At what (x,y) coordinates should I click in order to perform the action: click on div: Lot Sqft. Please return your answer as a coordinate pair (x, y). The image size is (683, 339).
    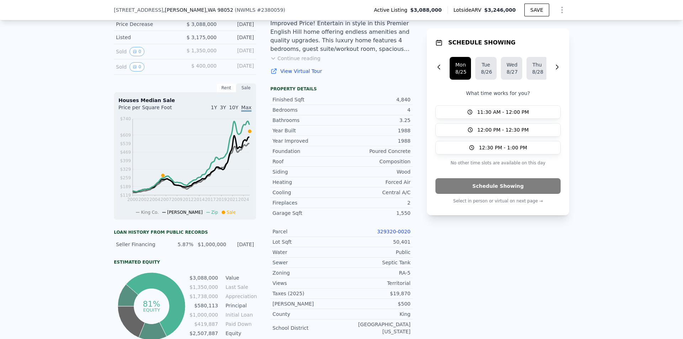
    Looking at the image, I should click on (307, 242).